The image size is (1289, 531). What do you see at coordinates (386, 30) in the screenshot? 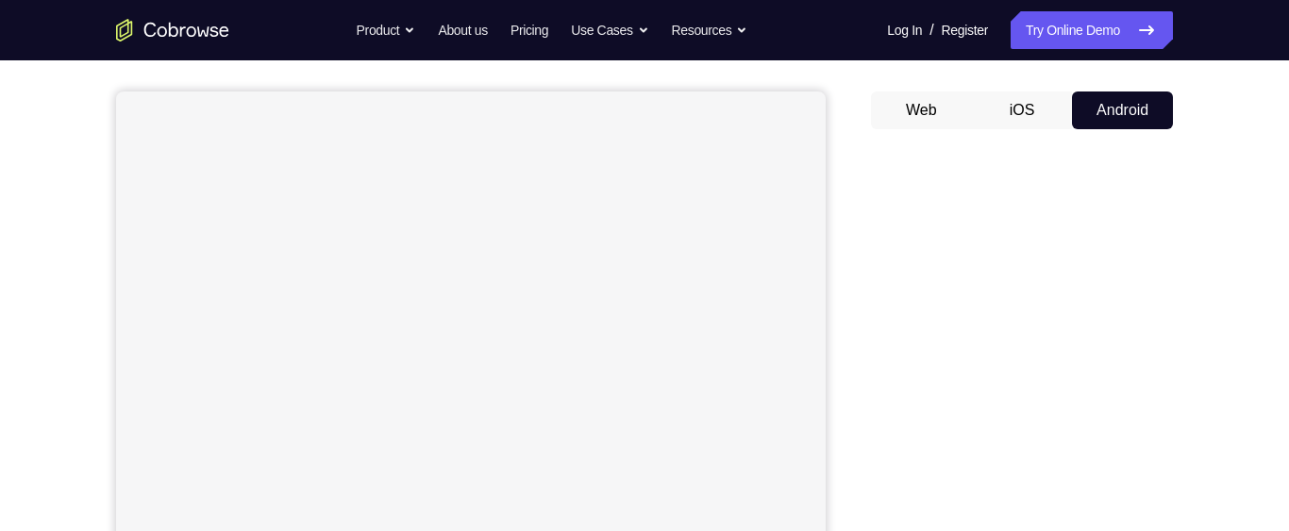
I see `button: Product` at bounding box center [386, 30].